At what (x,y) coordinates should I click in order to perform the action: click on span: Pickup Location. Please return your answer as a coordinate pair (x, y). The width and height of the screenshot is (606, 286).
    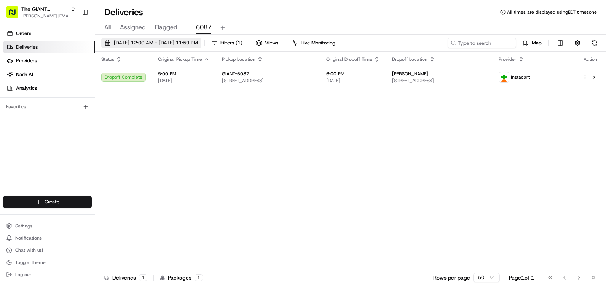
    Looking at the image, I should click on (239, 59).